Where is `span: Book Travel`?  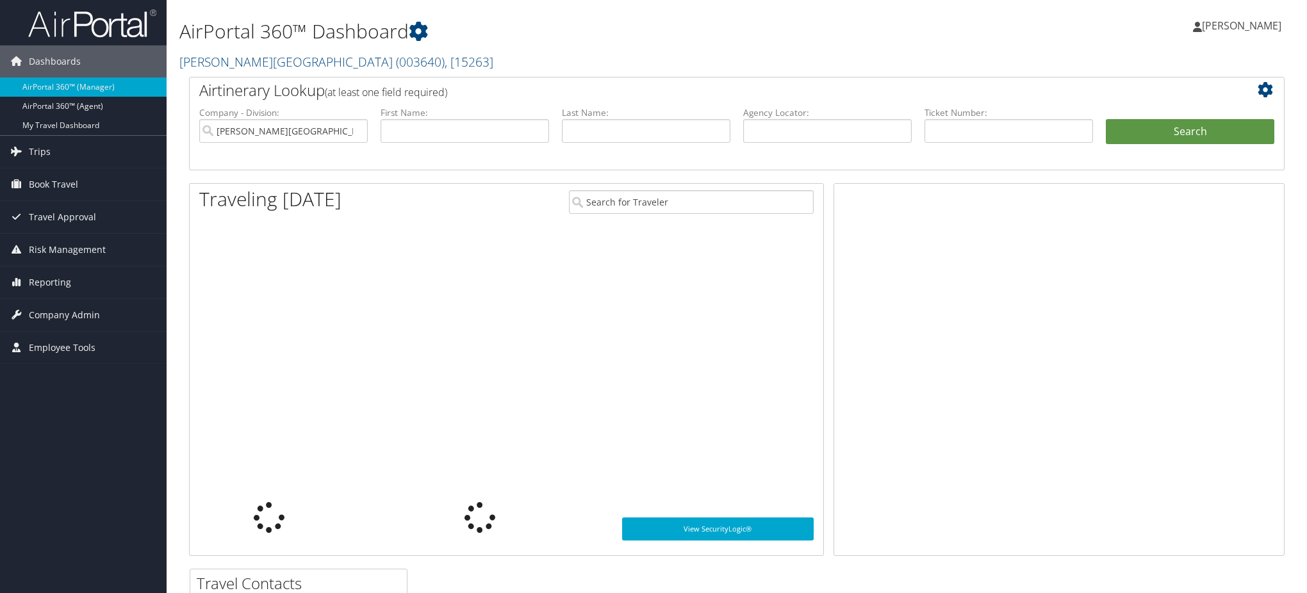
span: Book Travel is located at coordinates (53, 184).